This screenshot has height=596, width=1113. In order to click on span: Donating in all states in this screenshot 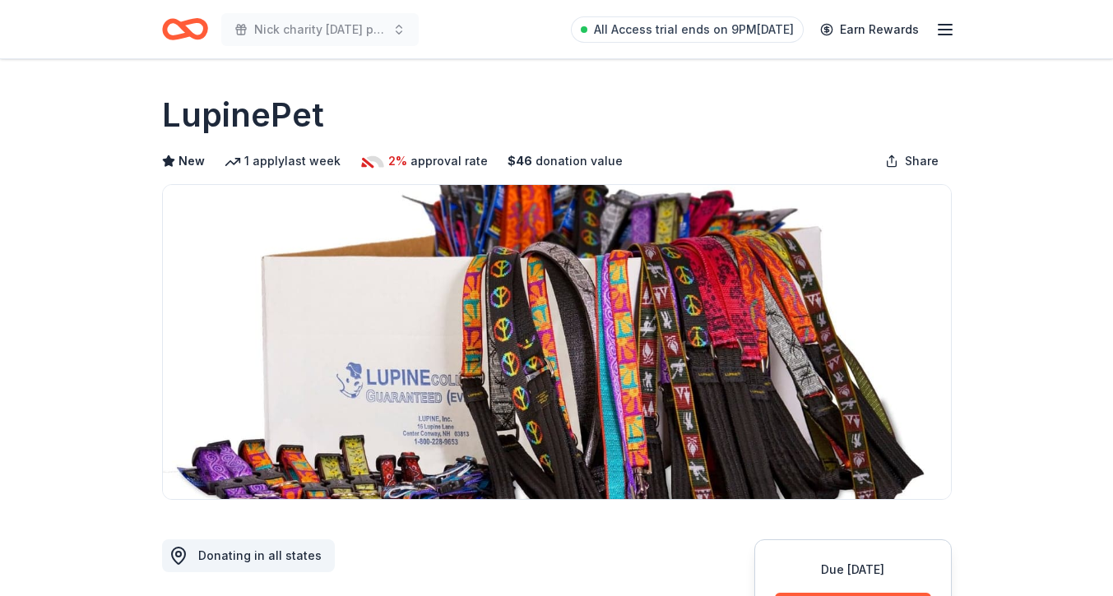, I will do `click(260, 555)`.